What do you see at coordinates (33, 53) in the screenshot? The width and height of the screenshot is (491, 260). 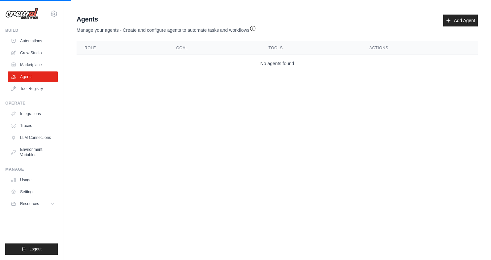 I see `a: Crew Studio` at bounding box center [33, 53].